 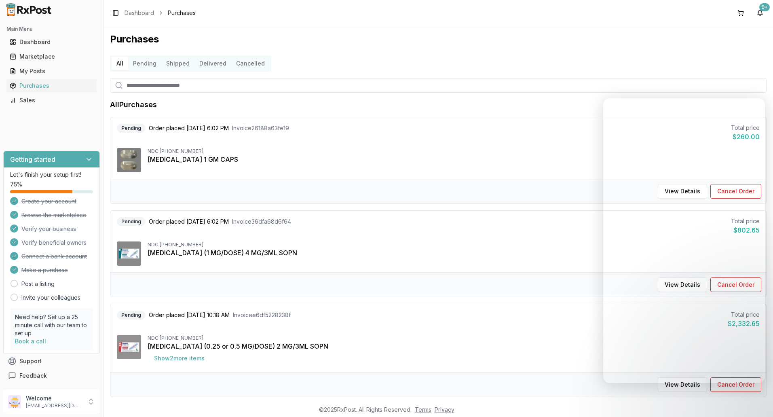 What do you see at coordinates (51, 325) in the screenshot?
I see `p: Need help? Set up a 25 minute call with our team to set up.` at bounding box center [51, 325].